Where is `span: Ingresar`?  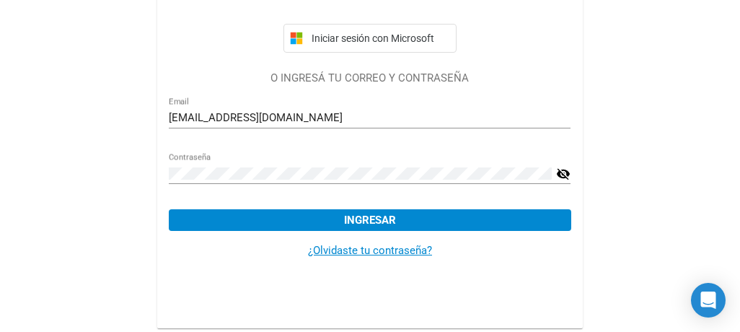
span: Ingresar is located at coordinates (370, 220).